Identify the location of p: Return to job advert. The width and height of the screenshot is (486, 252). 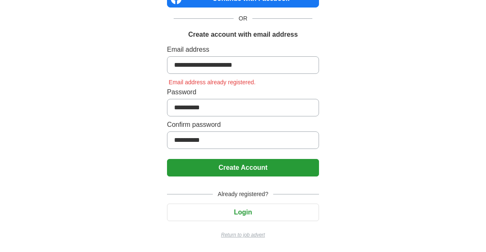
(243, 235).